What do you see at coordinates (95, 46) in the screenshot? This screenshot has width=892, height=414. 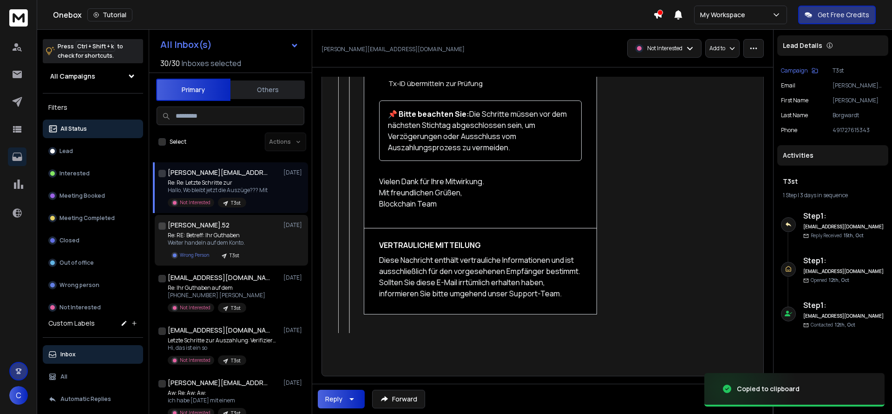 I see `span: Ctrl + Shift + k` at bounding box center [95, 46].